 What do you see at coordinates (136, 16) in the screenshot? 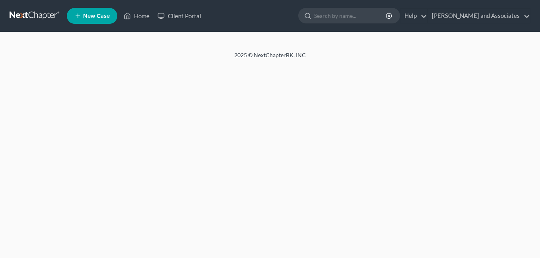
I see `a: Home` at bounding box center [136, 16].